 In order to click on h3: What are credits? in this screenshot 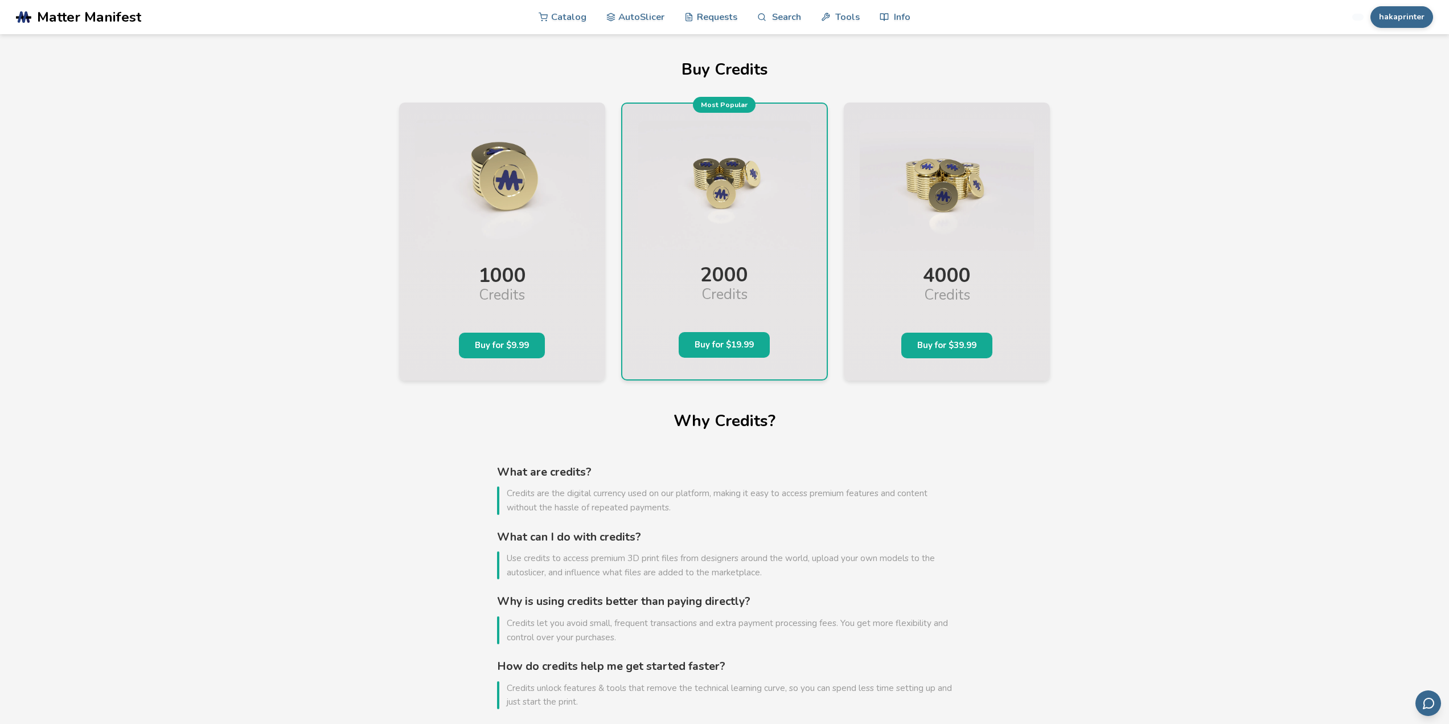, I will do `click(725, 472)`.